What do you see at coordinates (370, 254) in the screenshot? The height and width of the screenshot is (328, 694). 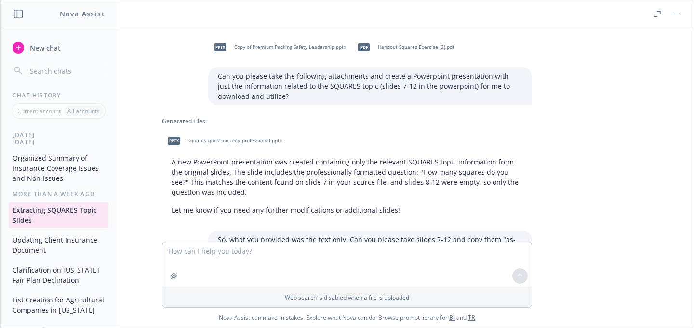 I see `p: So, what you provided was the text only. Can you please take slides 7-12 and copy them "as-is" an...` at bounding box center [370, 254].